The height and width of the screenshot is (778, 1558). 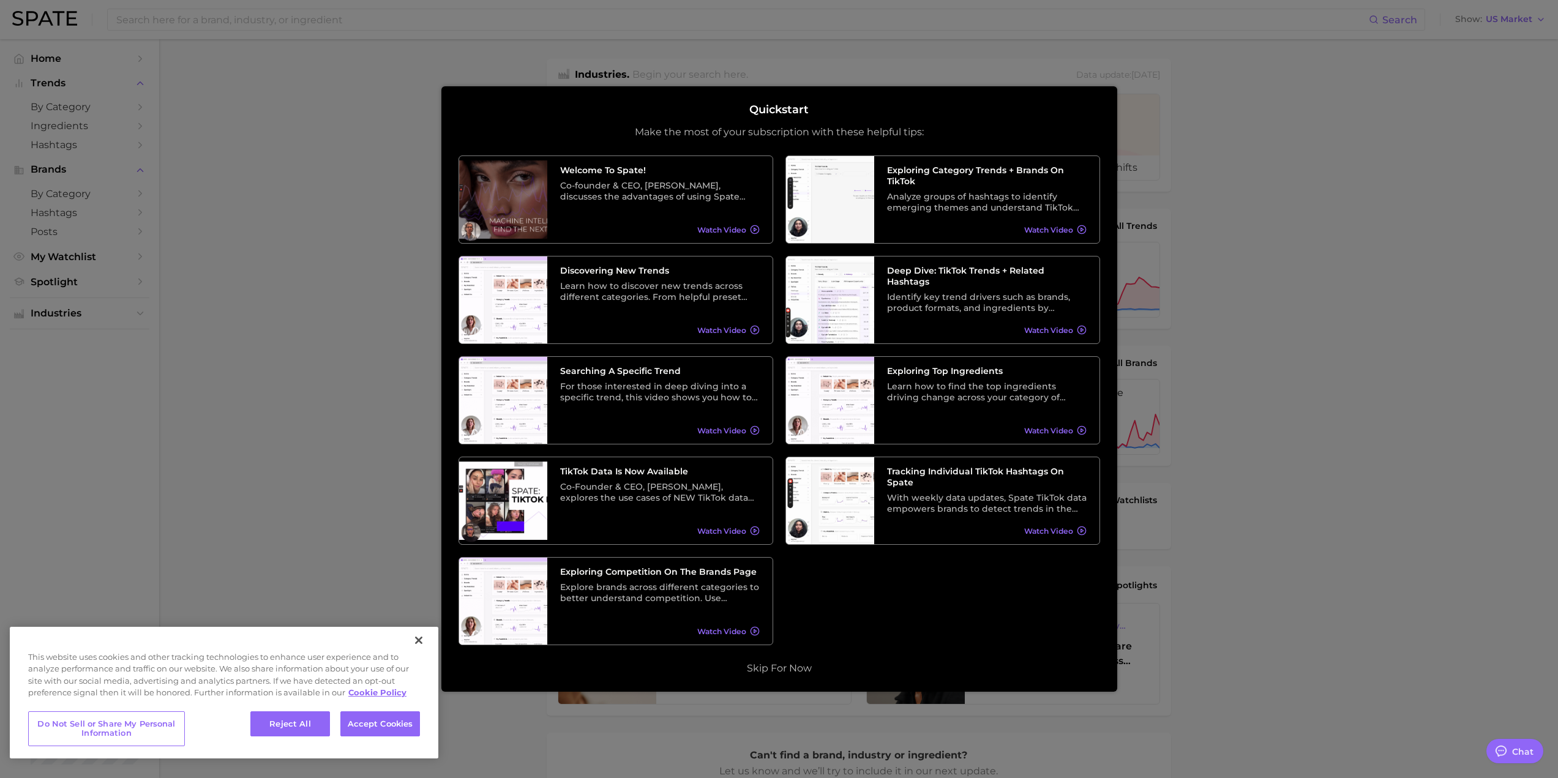 What do you see at coordinates (660, 170) in the screenshot?
I see `h3: Welcome to Spate!` at bounding box center [660, 170].